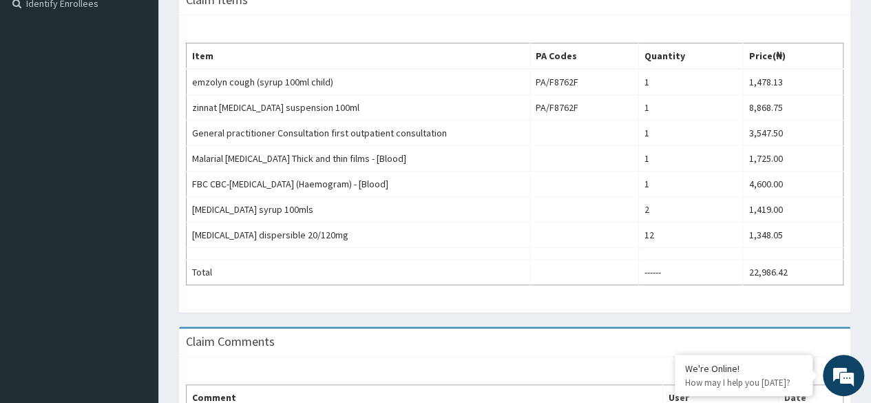 The height and width of the screenshot is (403, 871). What do you see at coordinates (358, 133) in the screenshot?
I see `td: General practitioner Consultation first outpatient consultation` at bounding box center [358, 133].